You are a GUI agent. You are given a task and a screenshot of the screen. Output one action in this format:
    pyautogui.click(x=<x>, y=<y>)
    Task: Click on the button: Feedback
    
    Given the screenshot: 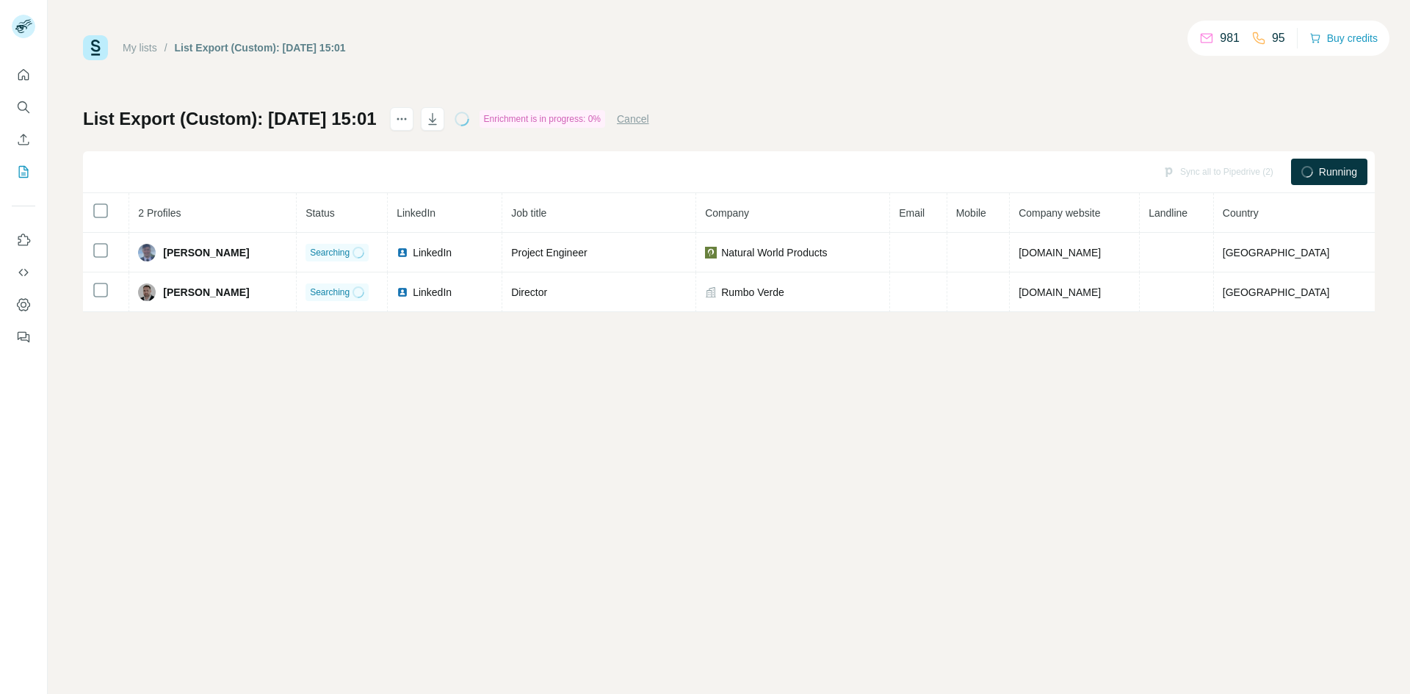 What is the action you would take?
    pyautogui.click(x=24, y=337)
    